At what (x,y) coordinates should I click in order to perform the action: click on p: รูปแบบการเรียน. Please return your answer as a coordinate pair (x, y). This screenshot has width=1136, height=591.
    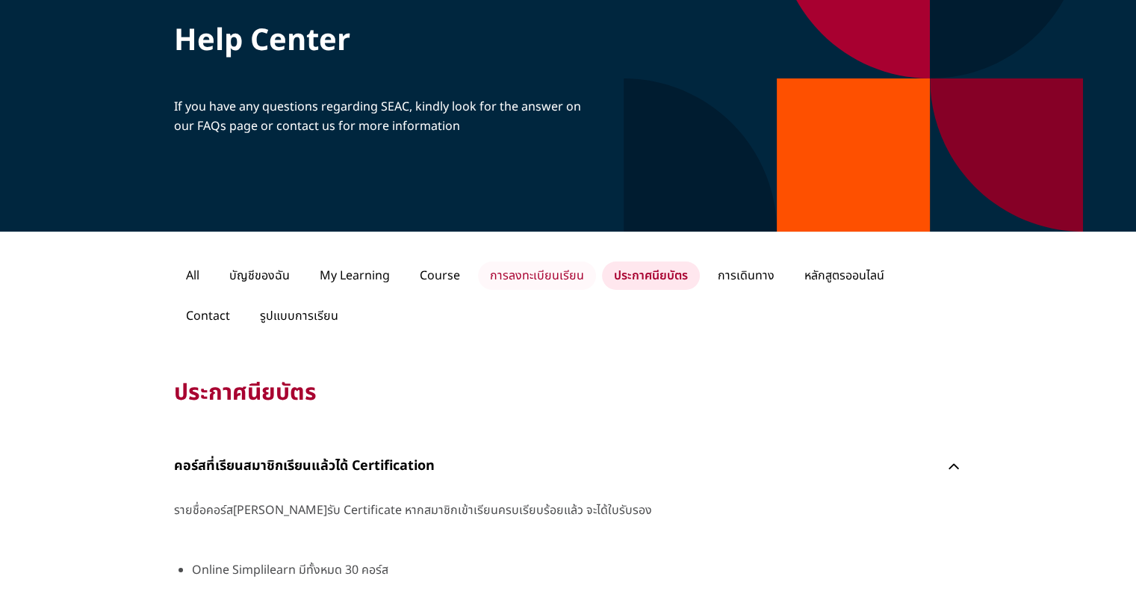
    Looking at the image, I should click on (299, 316).